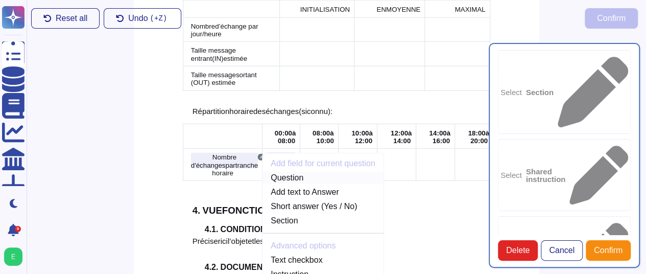 The image size is (646, 274). Describe the element at coordinates (16, 256) in the screenshot. I see `button: user` at that location.